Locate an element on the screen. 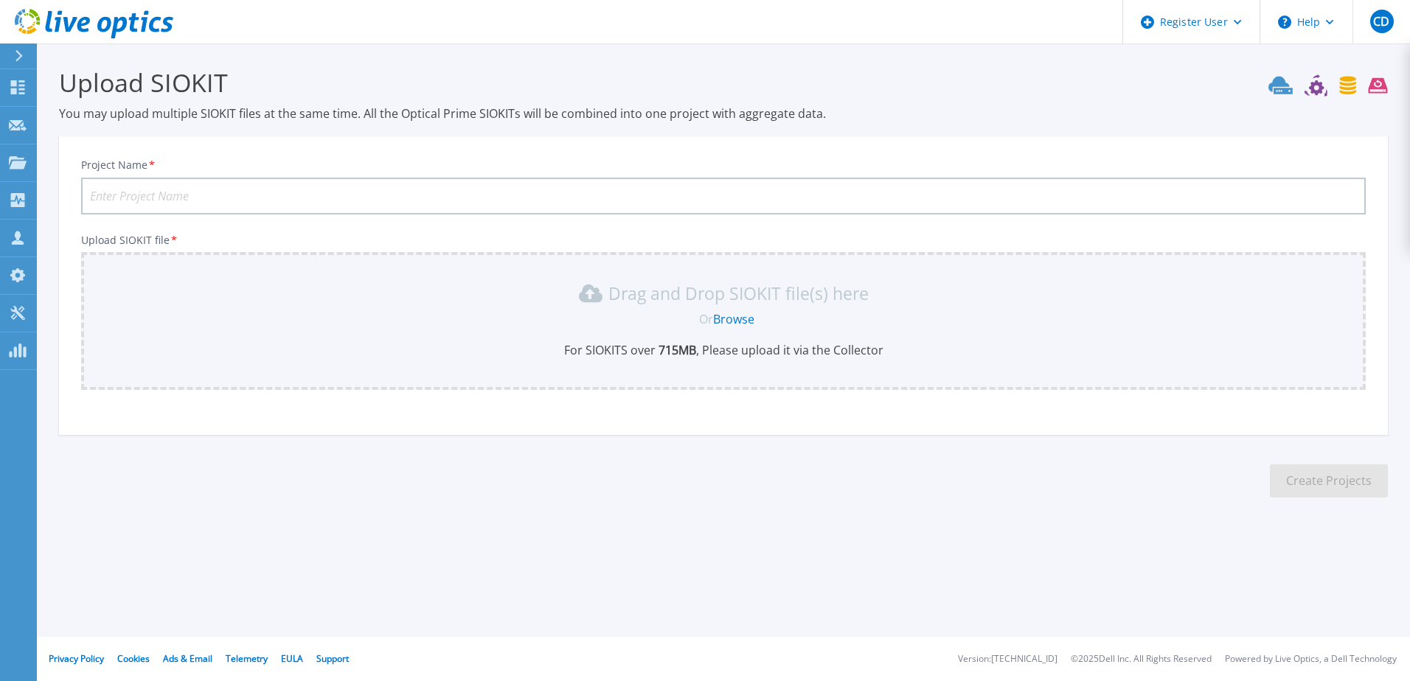 This screenshot has height=681, width=1410. a: Telemetry is located at coordinates (246, 658).